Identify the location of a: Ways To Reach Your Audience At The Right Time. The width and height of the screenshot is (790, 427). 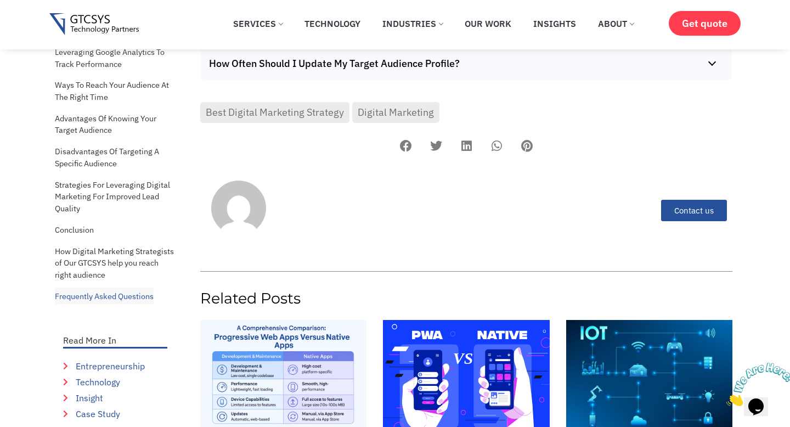
(115, 91).